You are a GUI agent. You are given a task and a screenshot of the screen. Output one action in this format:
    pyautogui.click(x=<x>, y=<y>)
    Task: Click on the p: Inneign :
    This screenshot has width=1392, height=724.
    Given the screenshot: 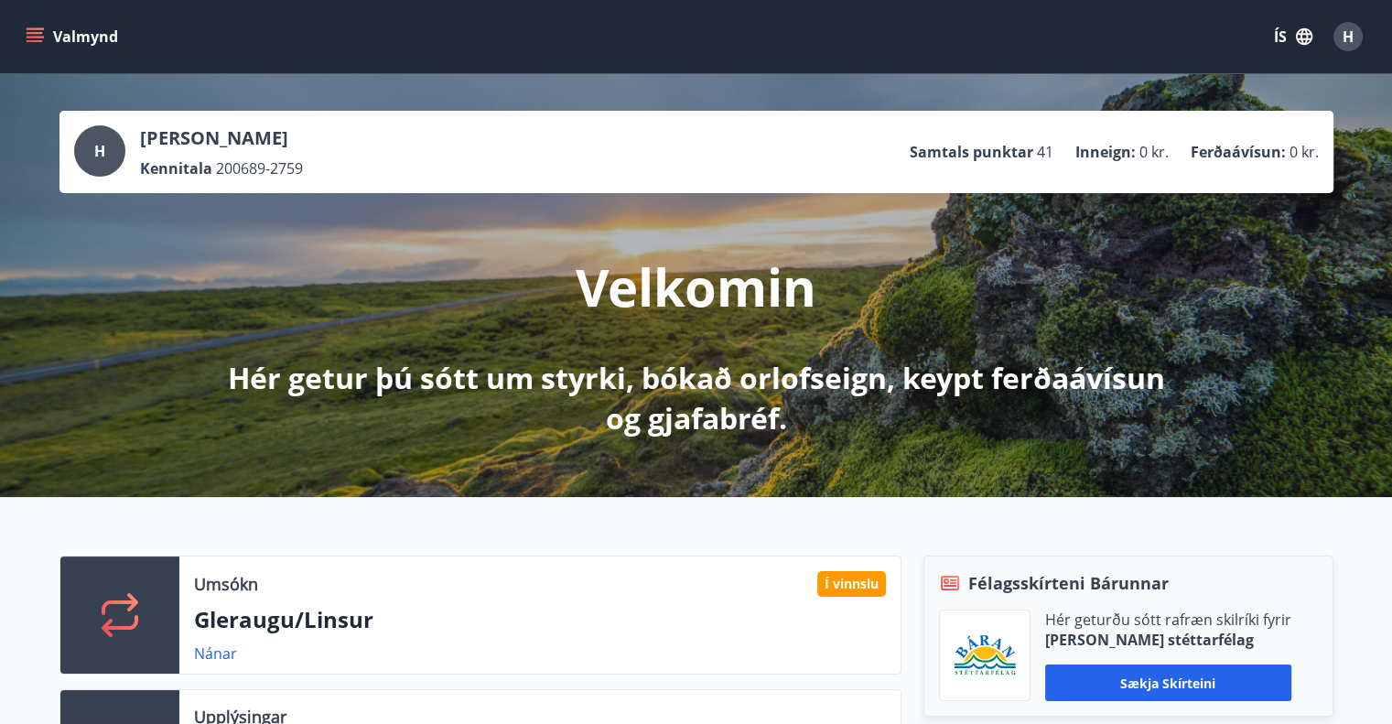 What is the action you would take?
    pyautogui.click(x=1106, y=152)
    